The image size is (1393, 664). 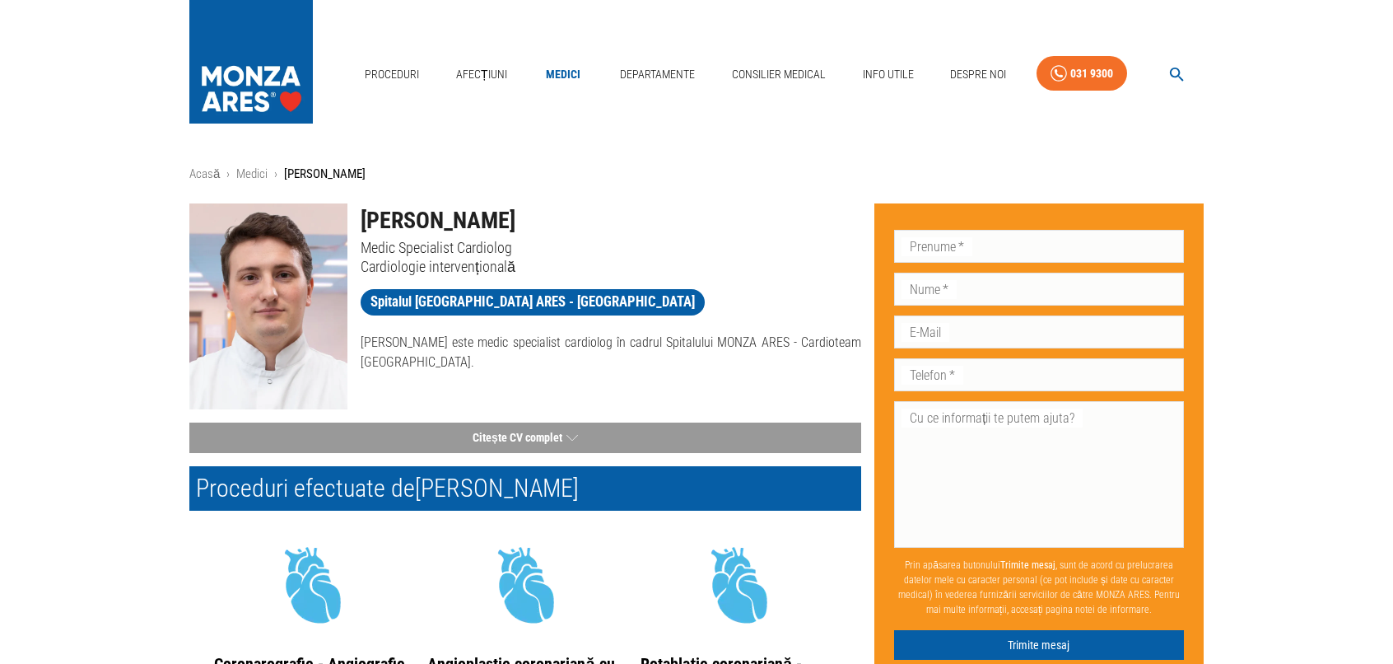 What do you see at coordinates (611, 247) in the screenshot?
I see `p: Medic Specialist Cardiolog` at bounding box center [611, 247].